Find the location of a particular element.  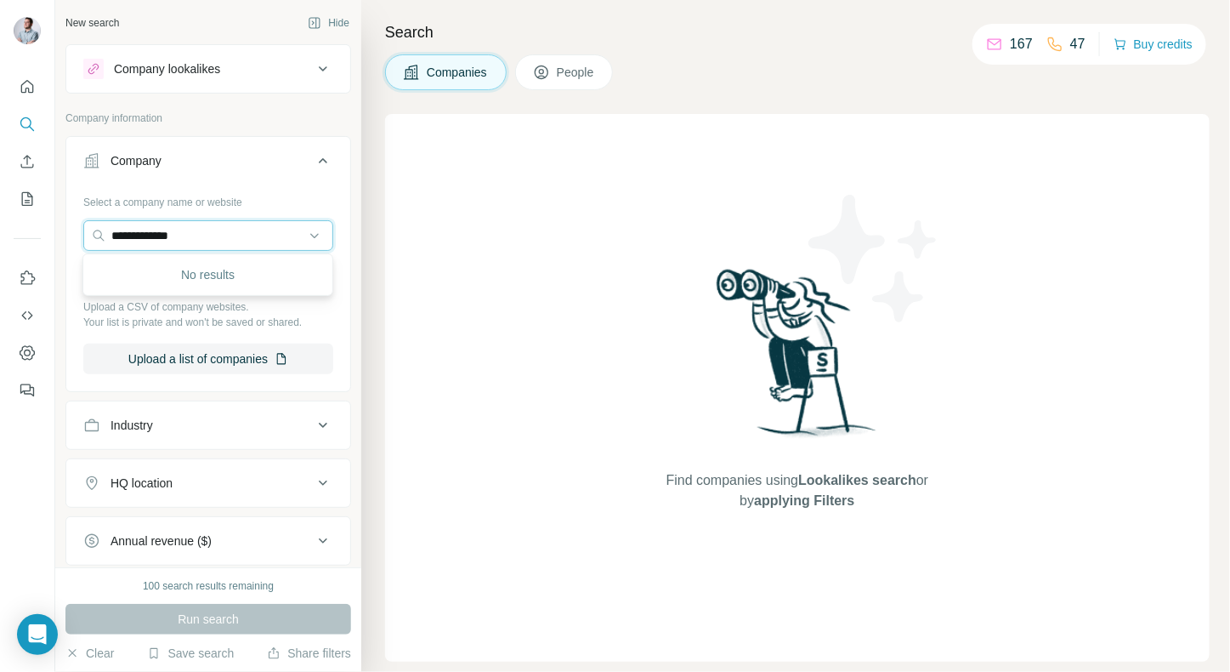

span: Companies is located at coordinates (457, 72).